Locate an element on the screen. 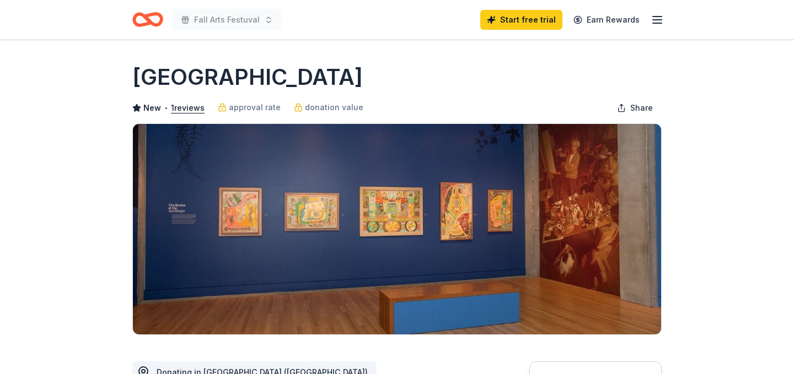 This screenshot has width=794, height=374. span: approval rate is located at coordinates (255, 107).